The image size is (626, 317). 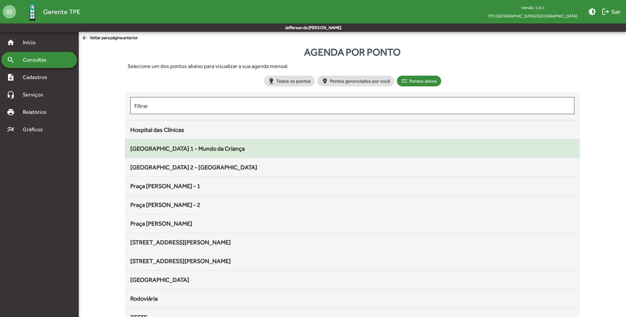 What do you see at coordinates (11, 95) in the screenshot?
I see `mat-icon: headset_mic` at bounding box center [11, 95].